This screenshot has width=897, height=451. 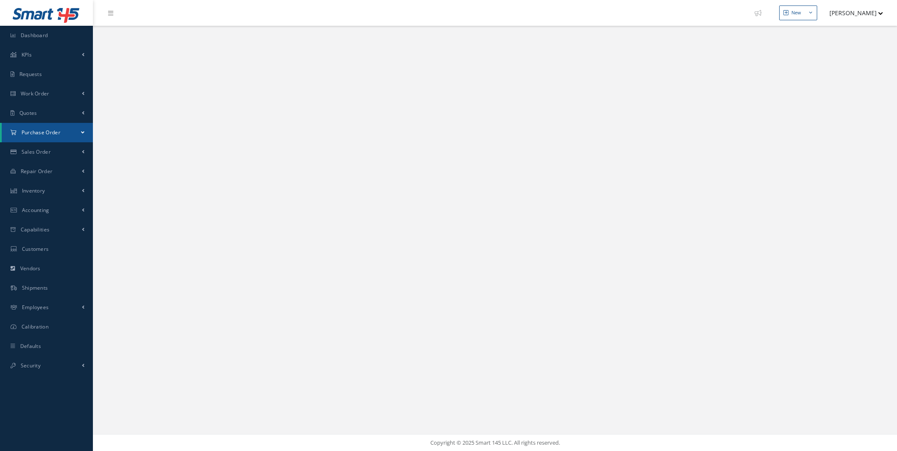 I want to click on span: Customers, so click(x=35, y=249).